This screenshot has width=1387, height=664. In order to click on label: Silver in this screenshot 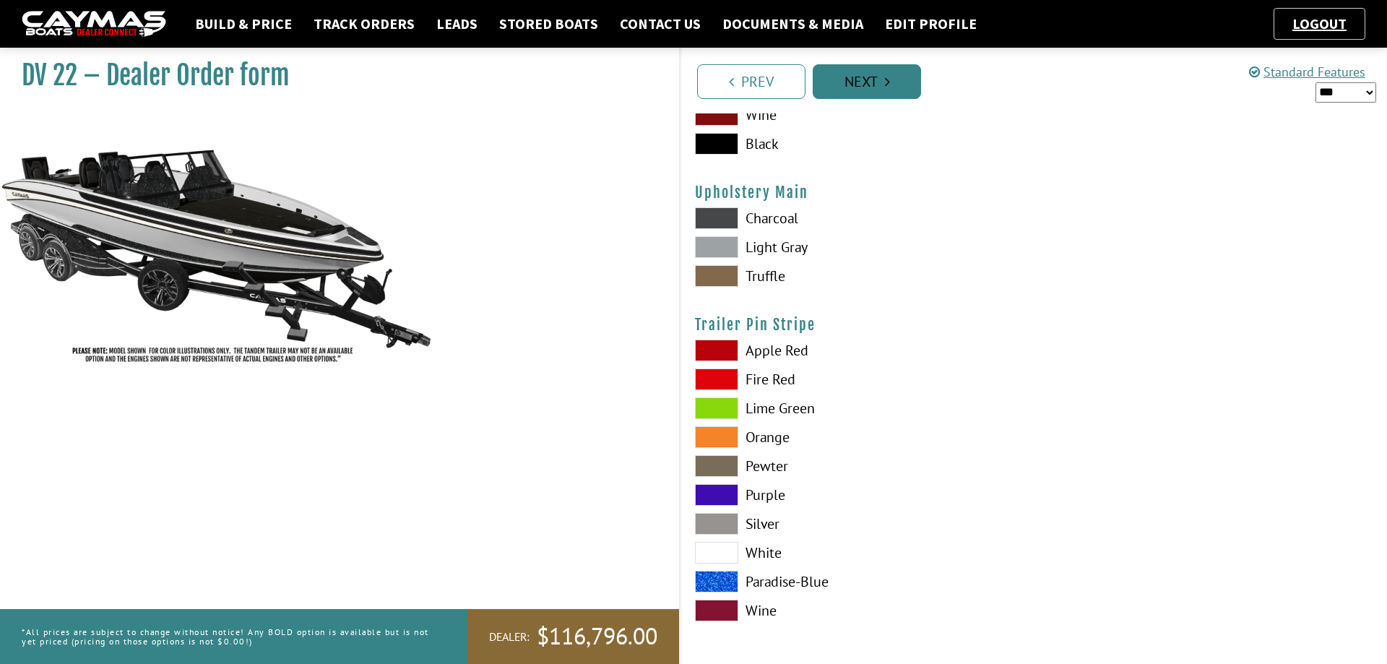, I will do `click(857, 524)`.